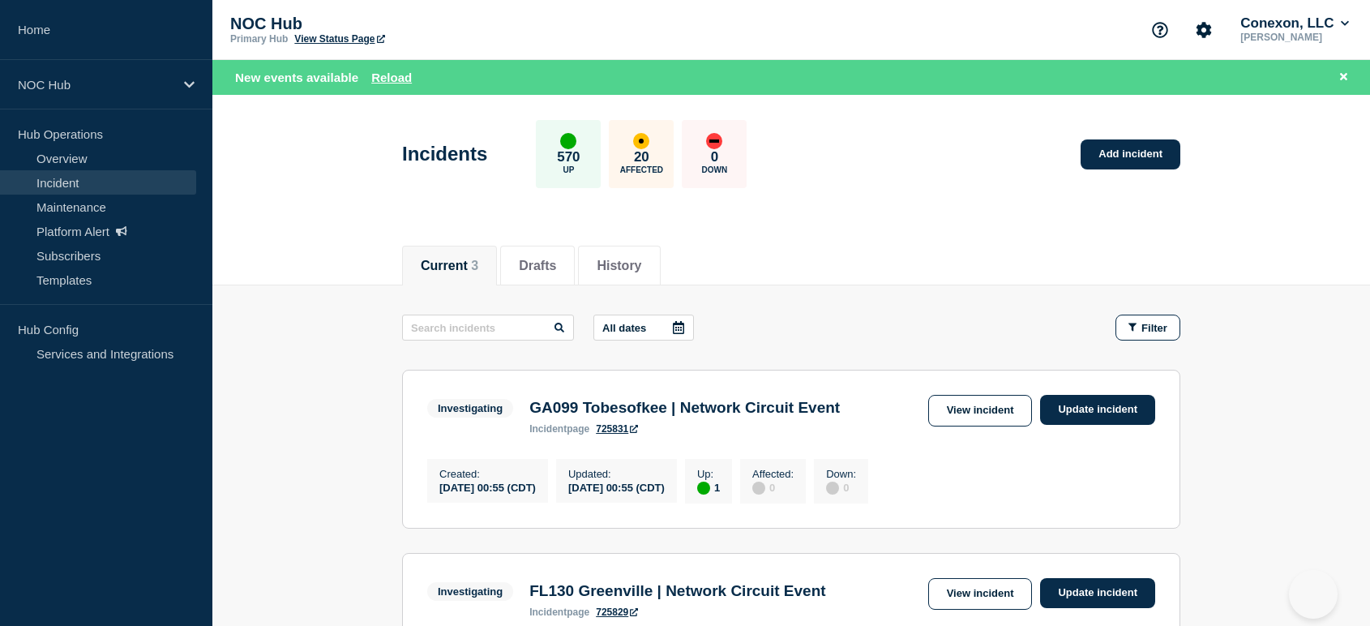  Describe the element at coordinates (538, 266) in the screenshot. I see `button: Drafts` at that location.